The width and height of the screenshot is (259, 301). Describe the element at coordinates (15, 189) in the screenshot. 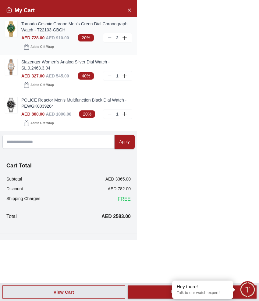

I see `p: Discount` at that location.